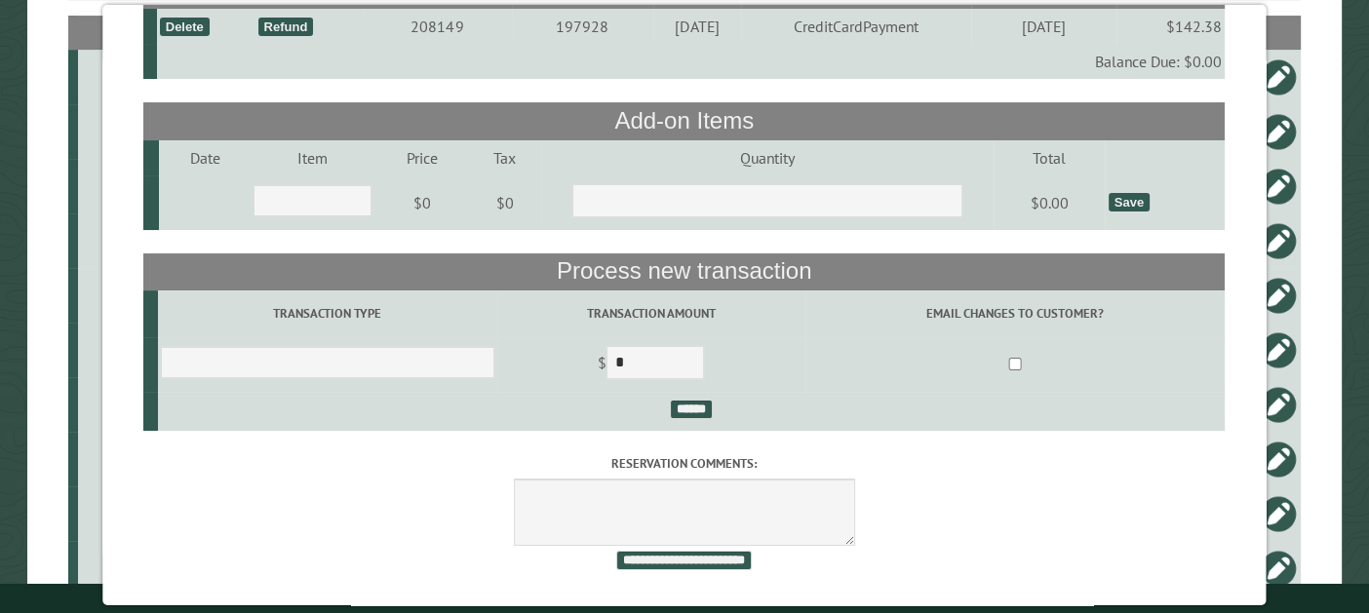 This screenshot has width=1369, height=613. Describe the element at coordinates (651, 313) in the screenshot. I see `label: Transaction Amount` at that location.